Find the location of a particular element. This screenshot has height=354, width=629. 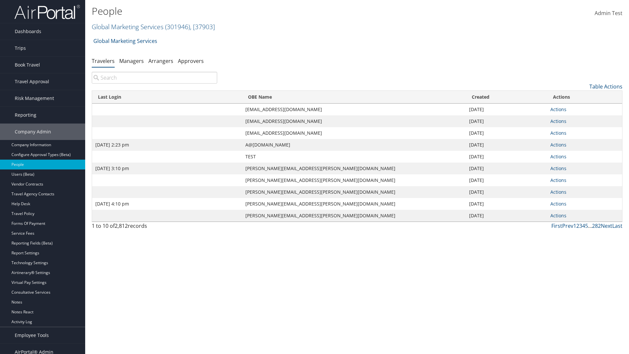

input: Search is located at coordinates (154, 78).